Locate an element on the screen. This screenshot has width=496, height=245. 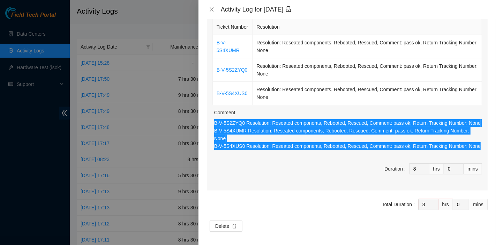
button: Close is located at coordinates (212, 9).